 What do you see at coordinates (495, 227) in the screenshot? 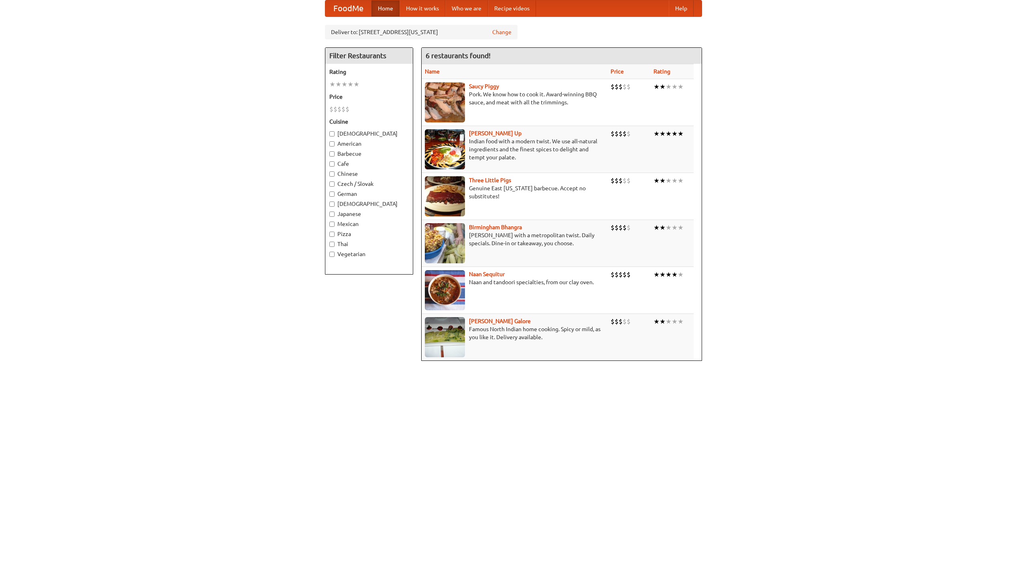
I see `a: Birmingham Bhangra` at bounding box center [495, 227].